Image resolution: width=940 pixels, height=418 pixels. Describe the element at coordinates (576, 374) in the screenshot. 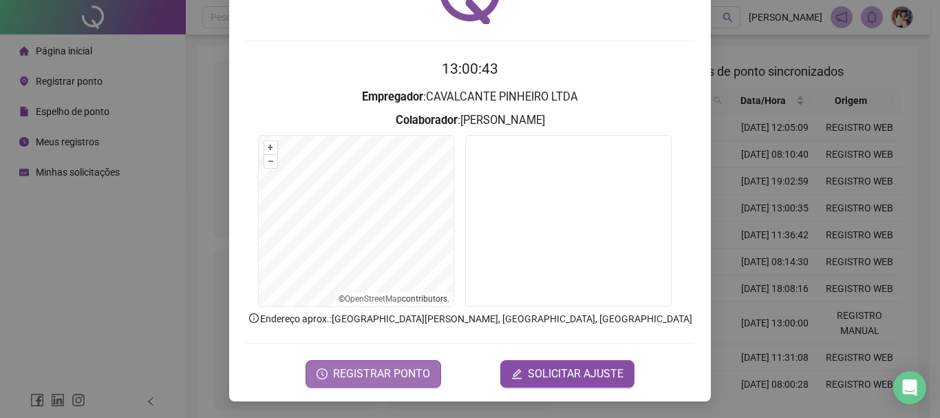

I see `span: SOLICITAR AJUSTE` at that location.